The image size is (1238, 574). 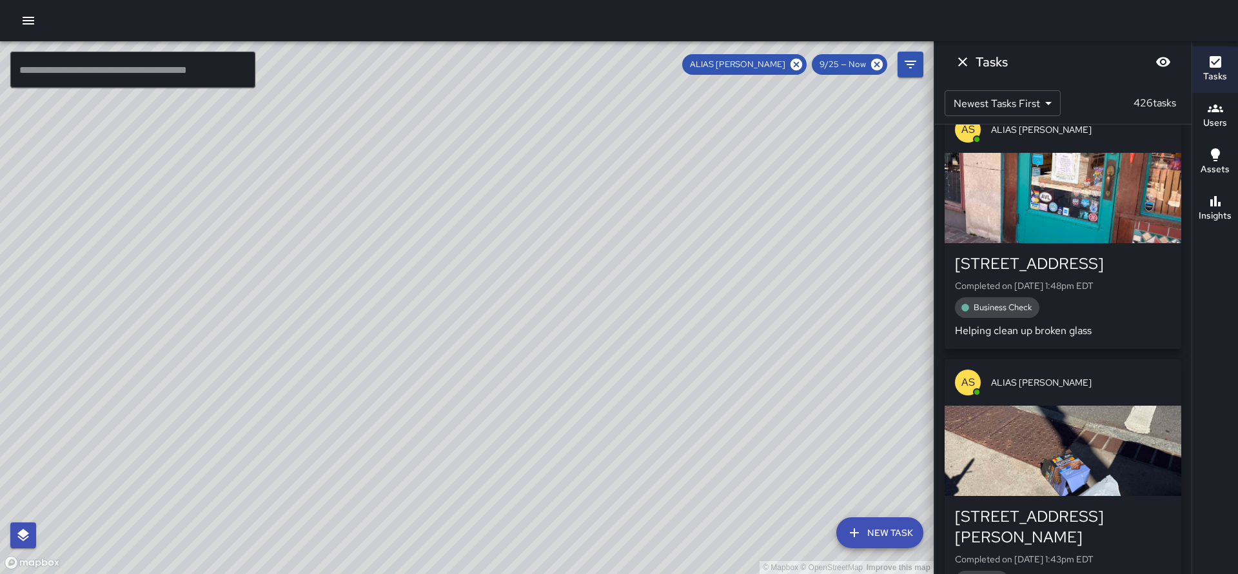 What do you see at coordinates (963, 62) in the screenshot?
I see `button: Dismiss` at bounding box center [963, 62].